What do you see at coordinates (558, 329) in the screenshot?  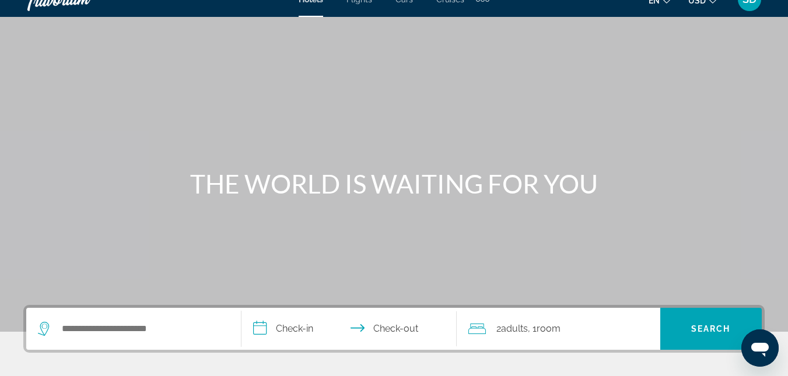 I see `button: Travelers: 2 adults, 0 children` at bounding box center [558, 329].